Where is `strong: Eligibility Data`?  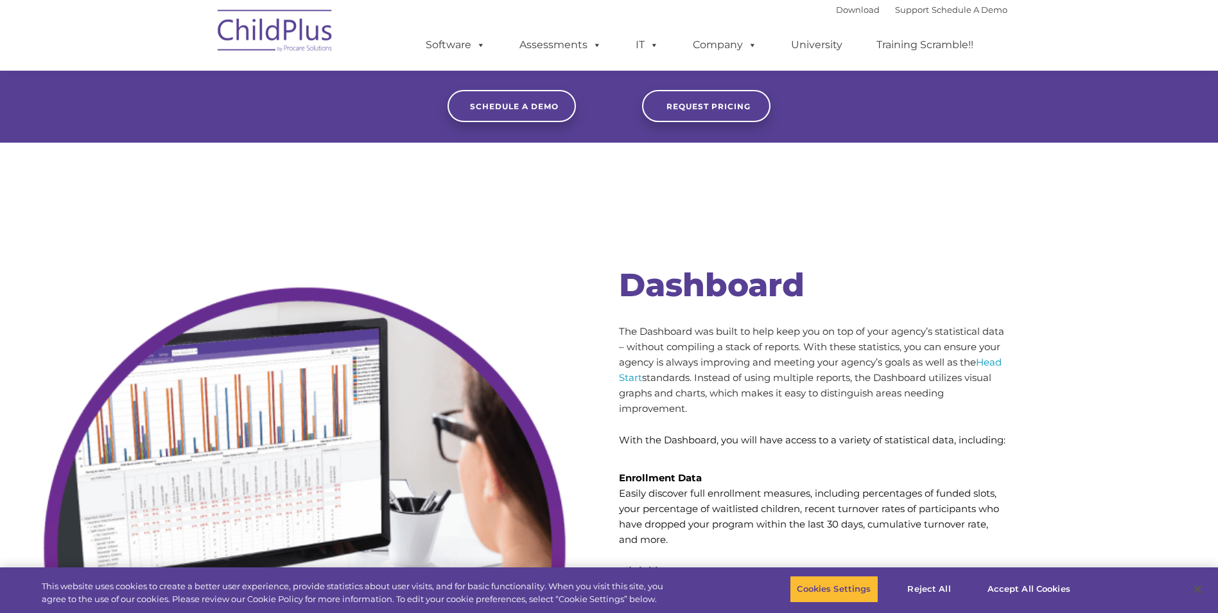
strong: Eligibility Data is located at coordinates (657, 570).